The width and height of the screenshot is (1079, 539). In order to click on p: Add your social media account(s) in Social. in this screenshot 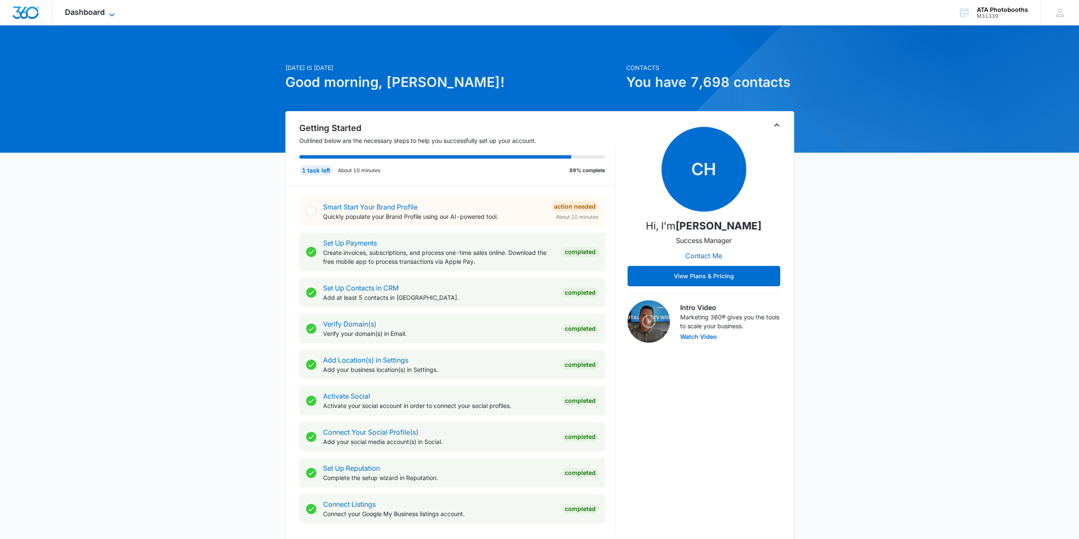, I will do `click(439, 441)`.